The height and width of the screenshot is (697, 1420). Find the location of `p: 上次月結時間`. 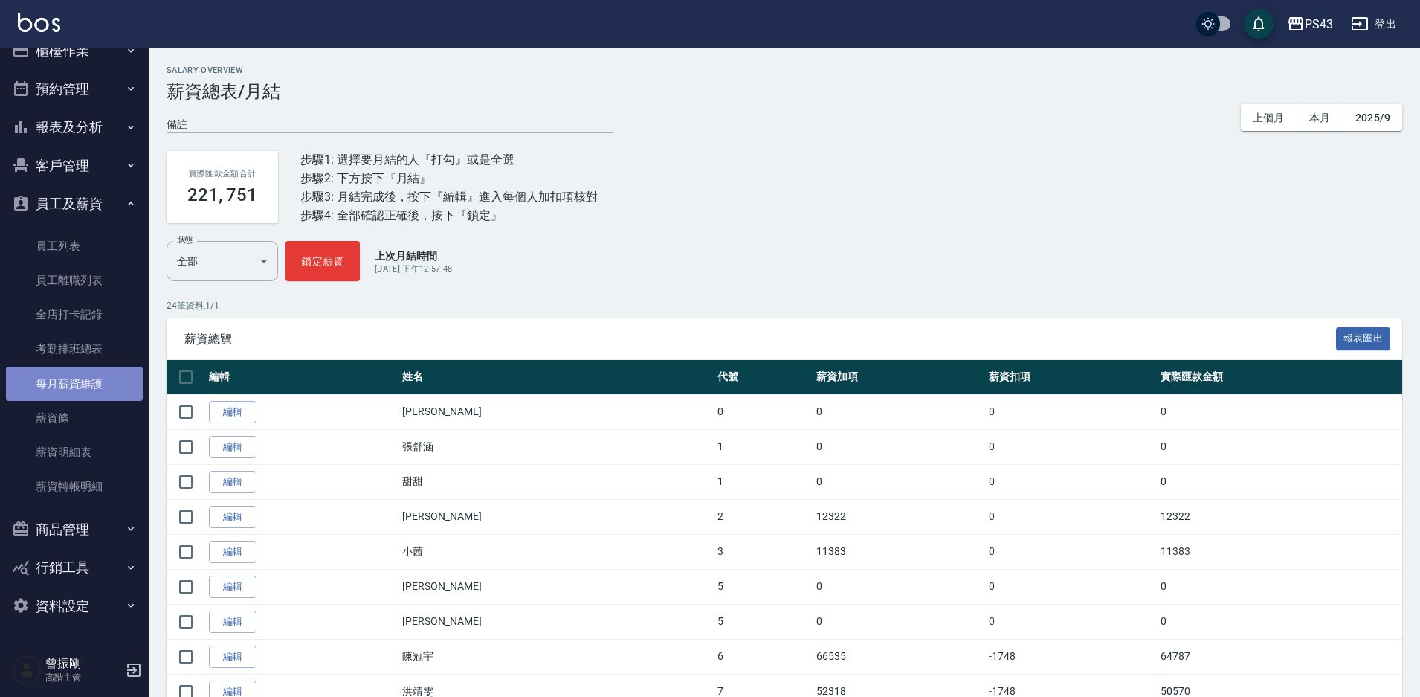

p: 上次月結時間 is located at coordinates (413, 256).